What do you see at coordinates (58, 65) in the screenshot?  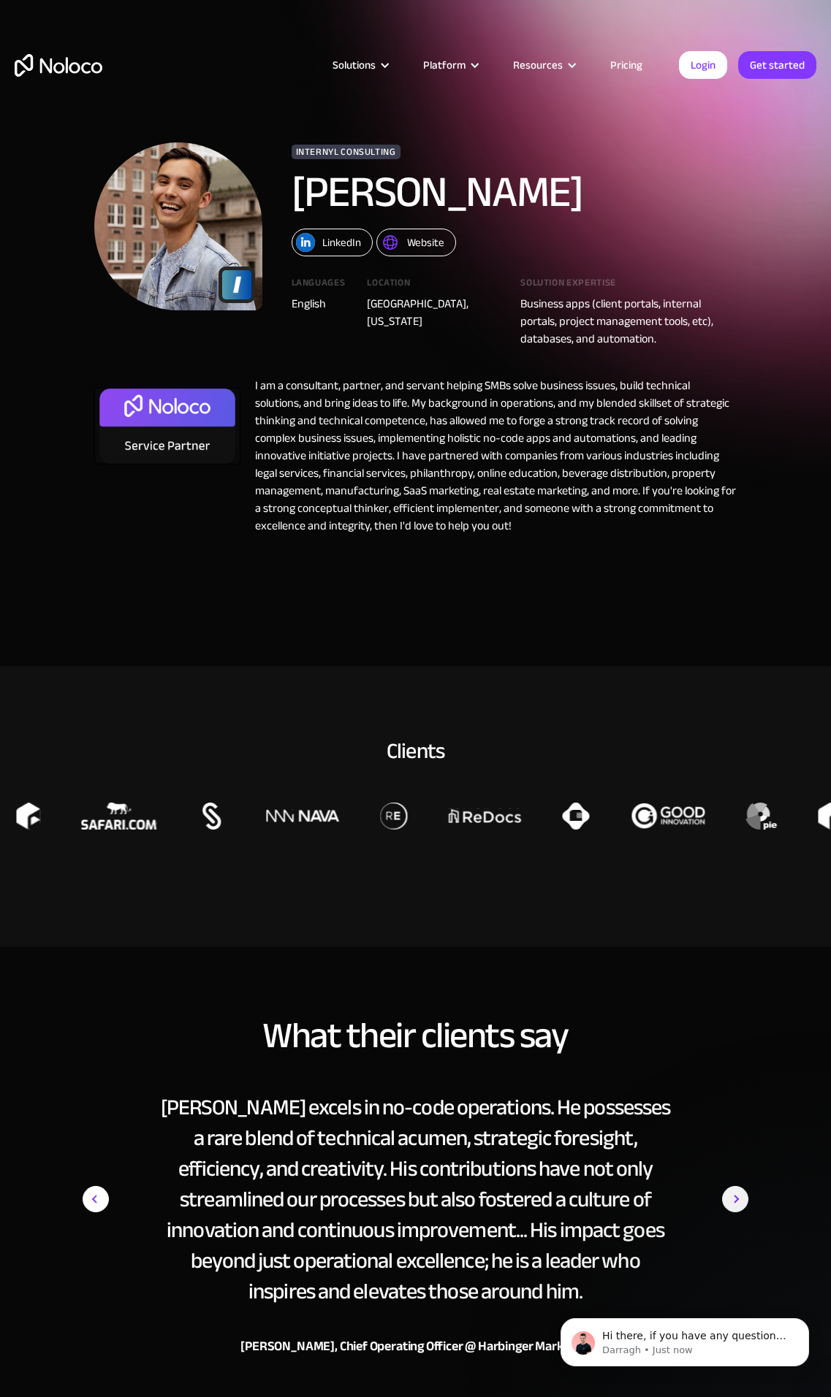 I see `a: home` at bounding box center [58, 65].